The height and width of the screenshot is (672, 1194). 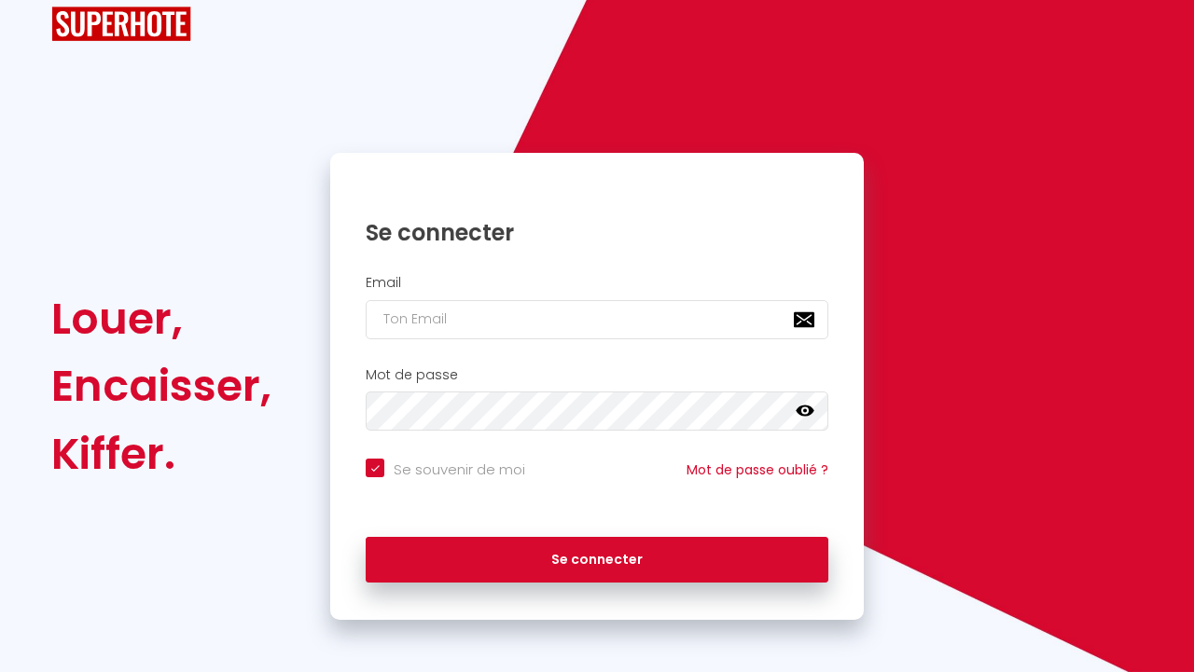 What do you see at coordinates (597, 232) in the screenshot?
I see `h1: Se connecter` at bounding box center [597, 232].